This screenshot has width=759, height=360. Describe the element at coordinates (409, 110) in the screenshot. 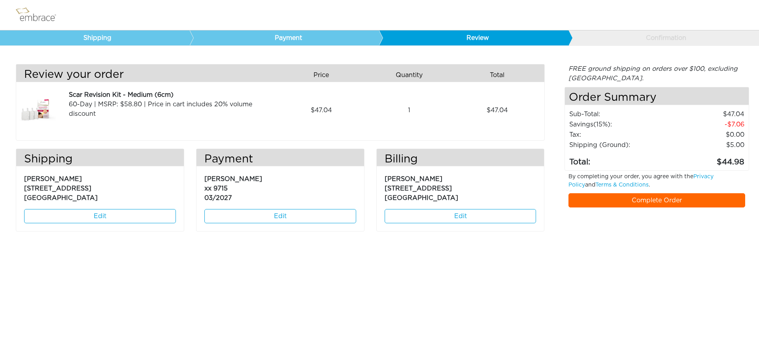

I see `span: 1` at that location.